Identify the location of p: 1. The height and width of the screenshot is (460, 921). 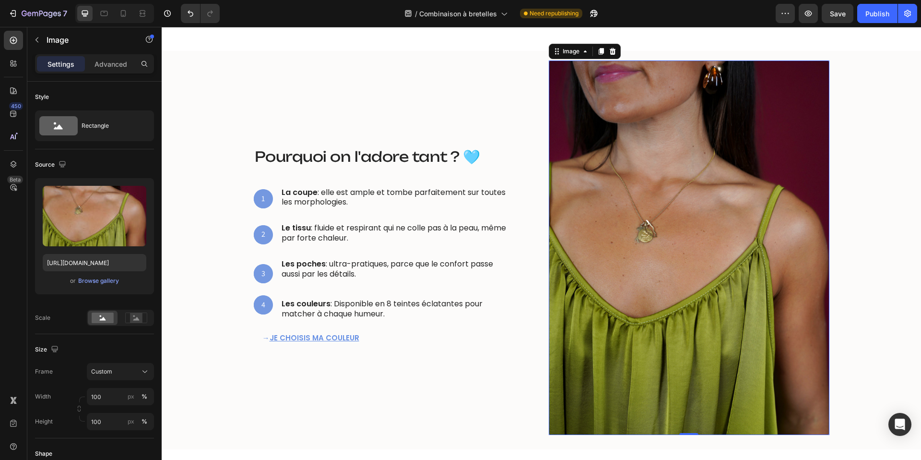
(102, 172).